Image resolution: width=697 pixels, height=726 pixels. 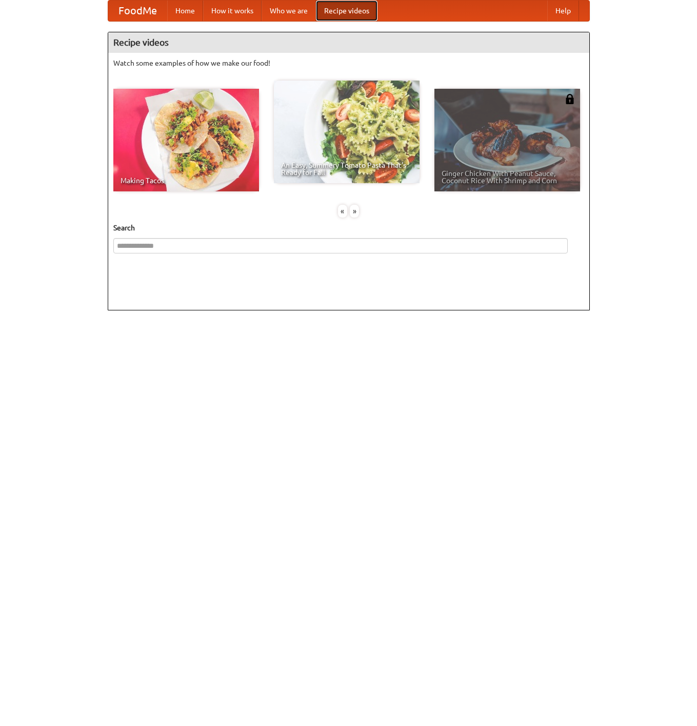 I want to click on span: Making Tacos, so click(x=186, y=181).